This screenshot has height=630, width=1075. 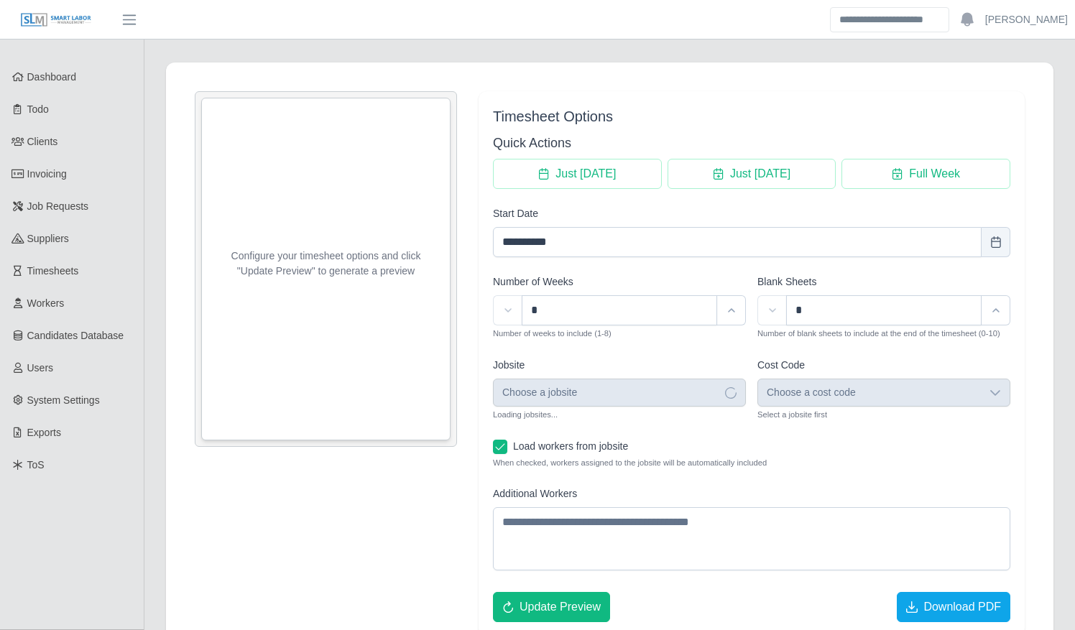 What do you see at coordinates (44, 433) in the screenshot?
I see `span: Exports` at bounding box center [44, 433].